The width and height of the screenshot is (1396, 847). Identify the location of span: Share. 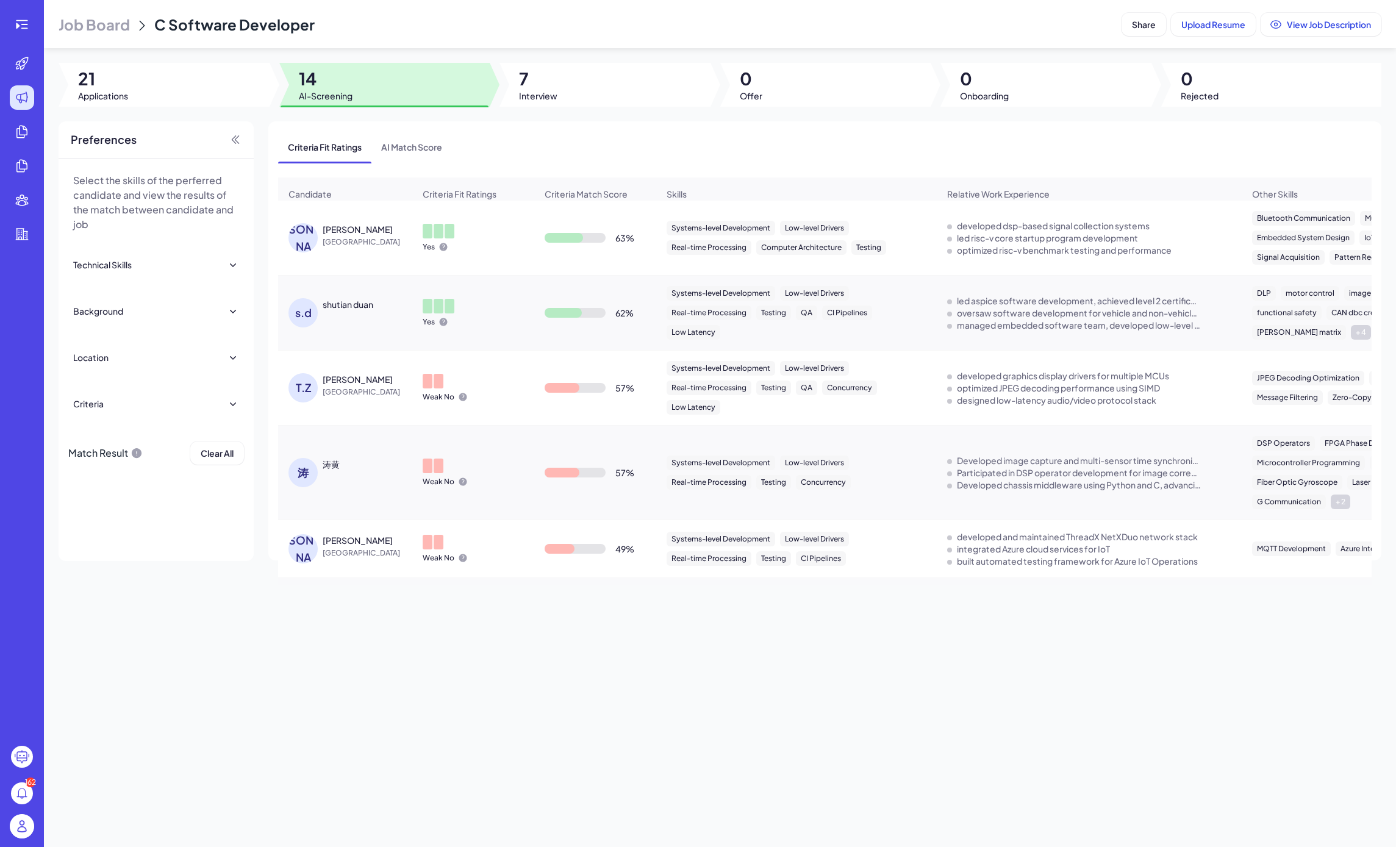
(1143, 24).